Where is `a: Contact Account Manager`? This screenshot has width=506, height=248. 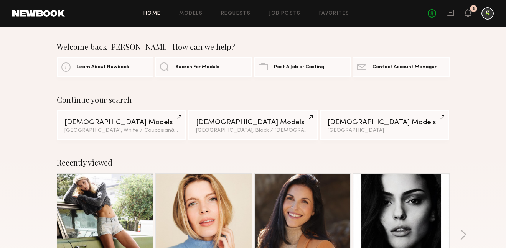
a: Contact Account Manager is located at coordinates (401, 67).